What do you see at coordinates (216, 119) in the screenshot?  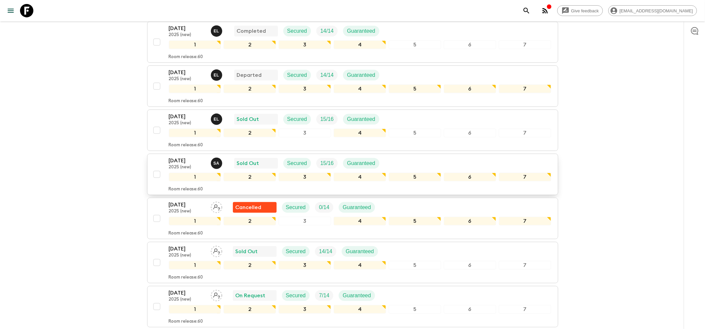 I see `p: E L` at bounding box center [216, 119].